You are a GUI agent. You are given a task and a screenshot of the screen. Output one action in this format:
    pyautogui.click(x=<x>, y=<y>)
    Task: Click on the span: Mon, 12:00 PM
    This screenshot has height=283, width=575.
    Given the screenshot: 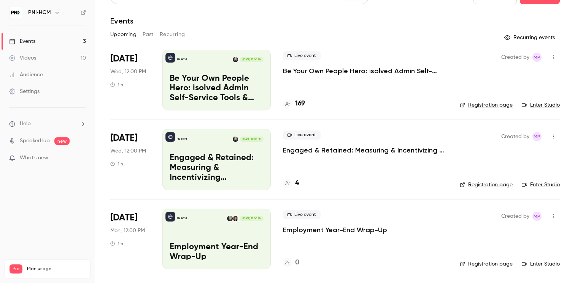 What is the action you would take?
    pyautogui.click(x=127, y=231)
    